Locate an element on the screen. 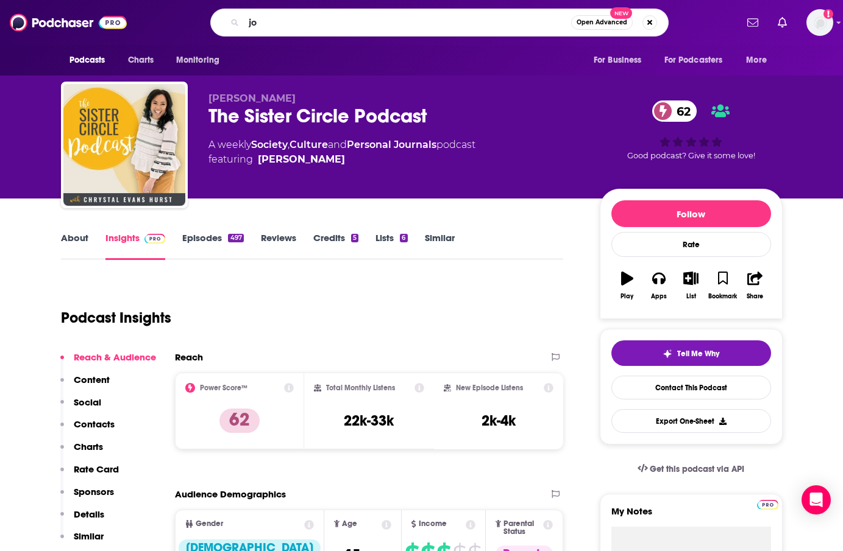  span: Income is located at coordinates (433, 524).